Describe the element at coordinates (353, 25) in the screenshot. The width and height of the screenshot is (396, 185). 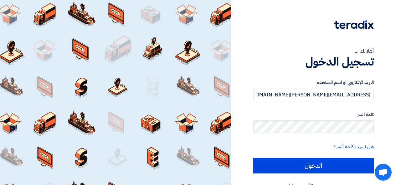
I see `img: Teradix logo` at that location.